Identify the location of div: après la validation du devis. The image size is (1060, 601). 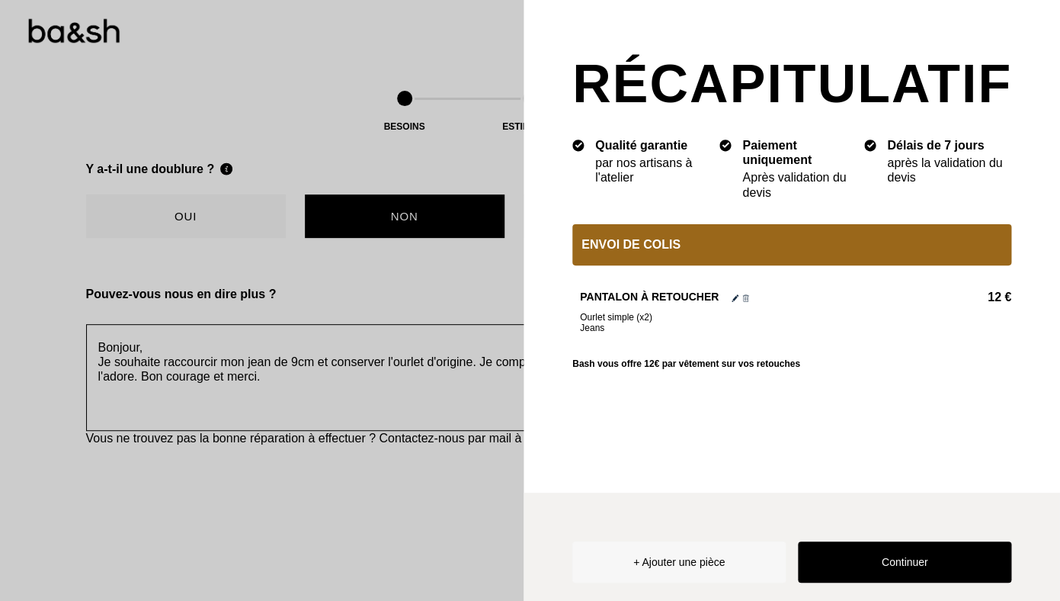
(949, 170).